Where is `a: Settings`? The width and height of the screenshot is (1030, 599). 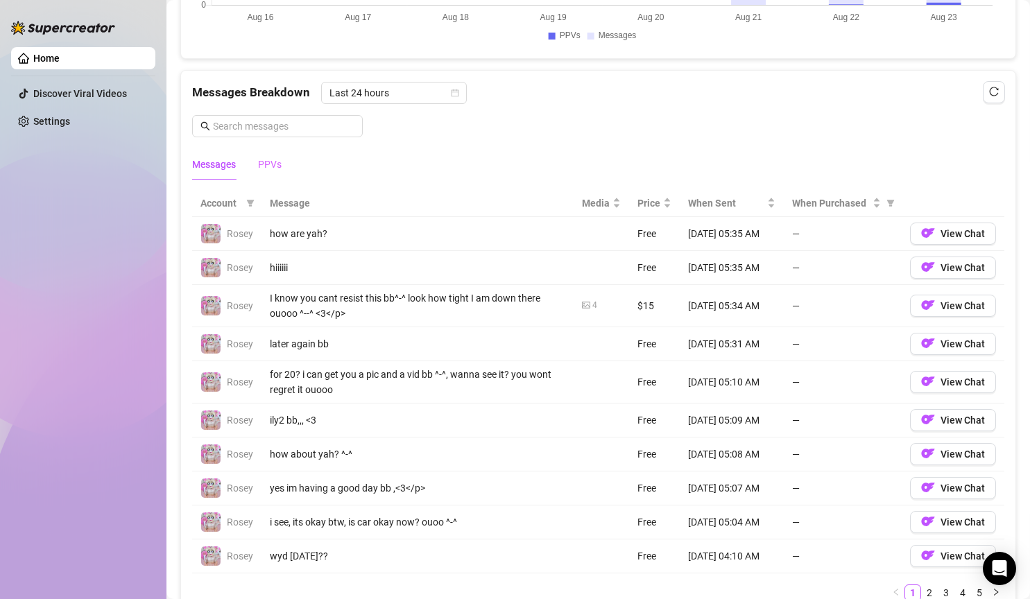
a: Settings is located at coordinates (51, 121).